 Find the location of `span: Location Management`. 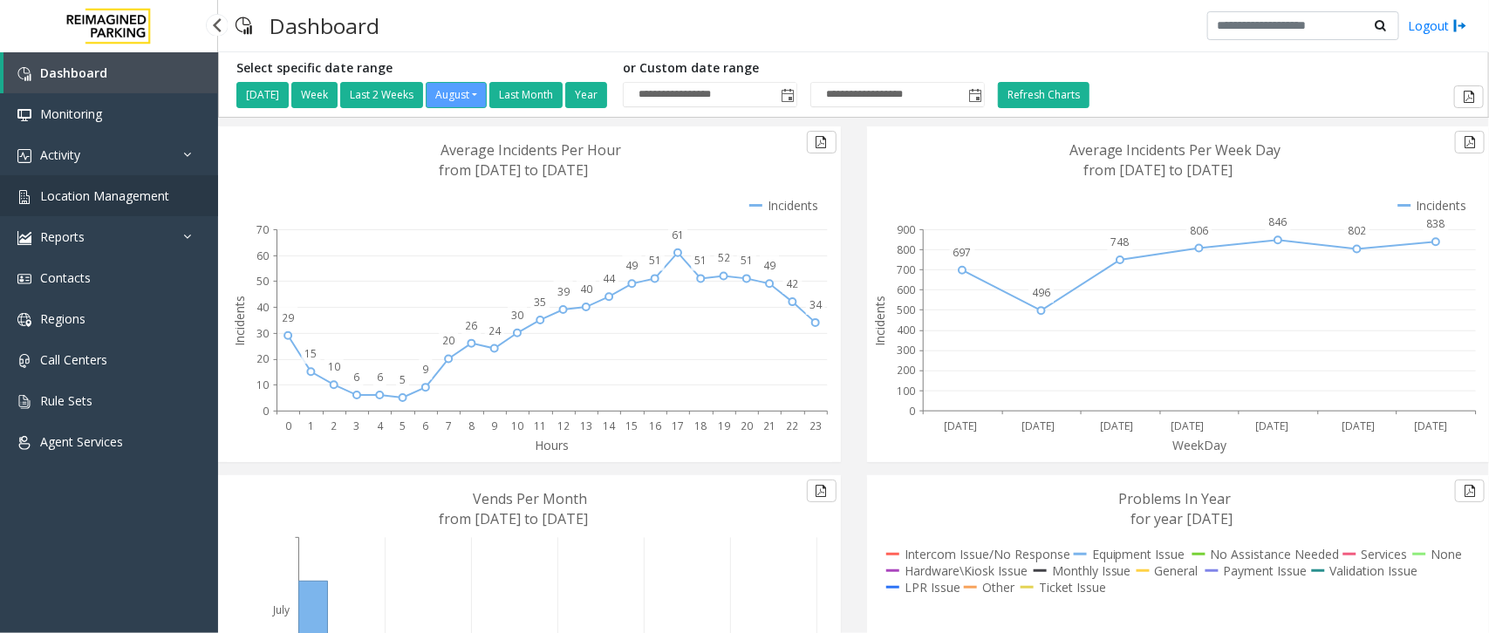

span: Location Management is located at coordinates (105, 195).